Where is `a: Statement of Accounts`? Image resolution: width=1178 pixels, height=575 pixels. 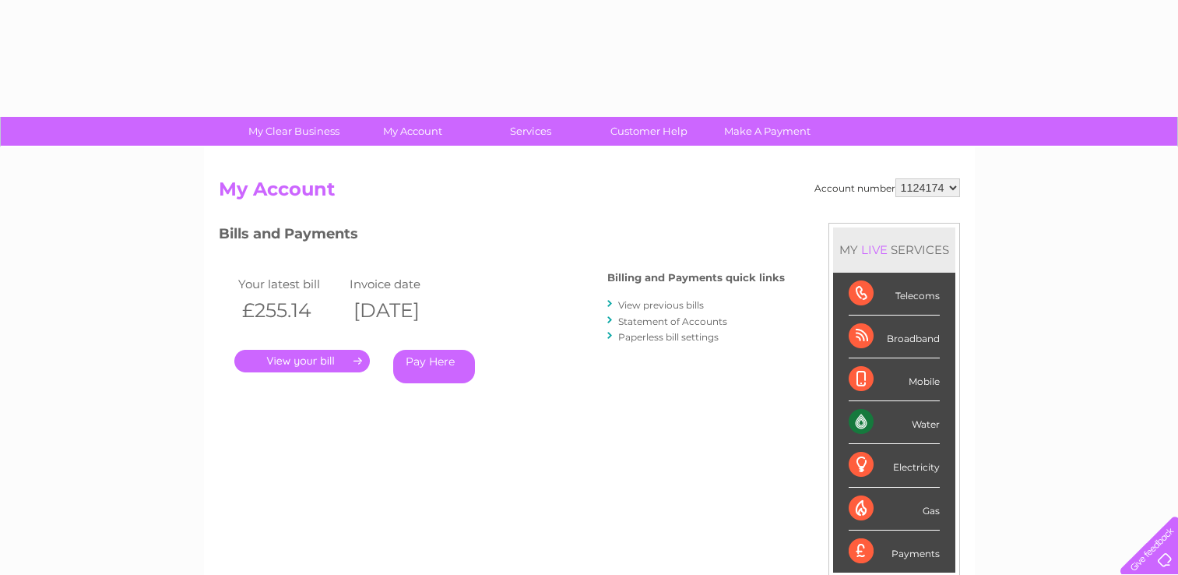
a: Statement of Accounts is located at coordinates (673, 321).